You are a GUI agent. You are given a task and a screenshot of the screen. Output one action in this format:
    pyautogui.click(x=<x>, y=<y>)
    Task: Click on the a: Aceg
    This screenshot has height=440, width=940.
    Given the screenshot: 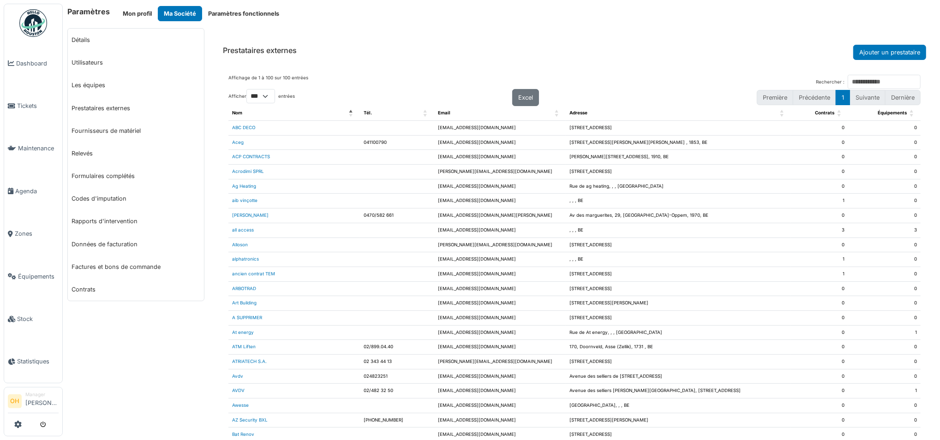 What is the action you would take?
    pyautogui.click(x=238, y=142)
    